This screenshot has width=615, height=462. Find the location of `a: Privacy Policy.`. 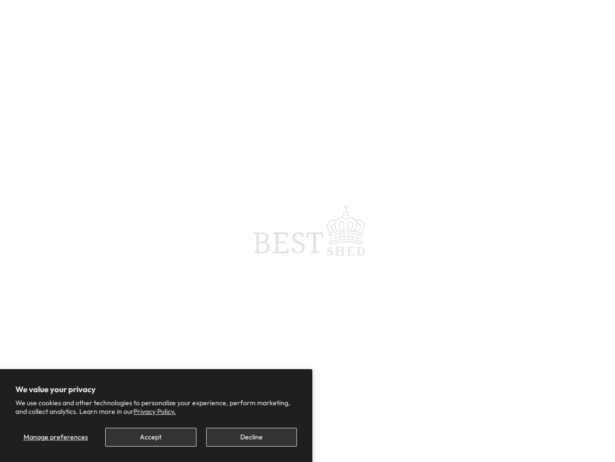

a: Privacy Policy. is located at coordinates (155, 411).